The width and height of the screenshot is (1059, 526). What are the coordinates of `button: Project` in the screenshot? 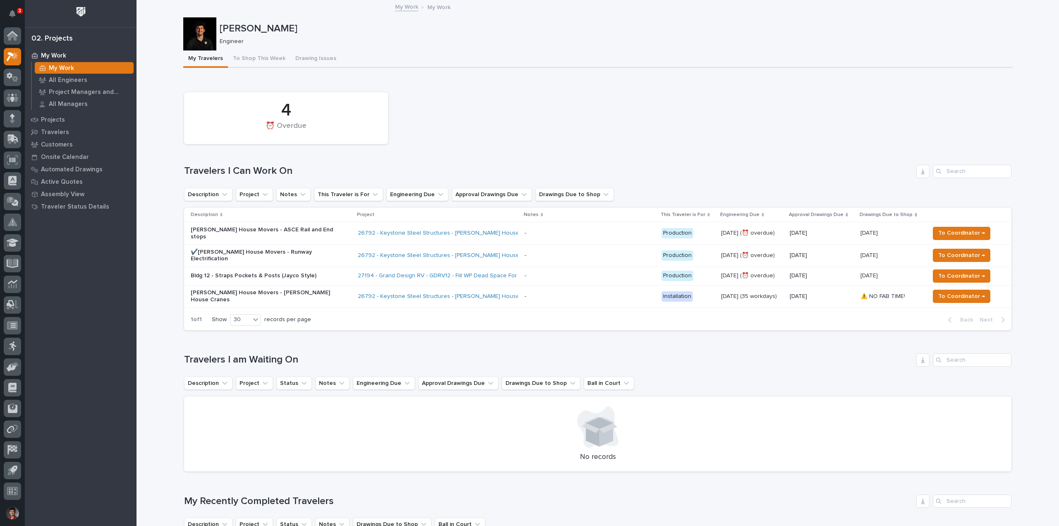 It's located at (254, 383).